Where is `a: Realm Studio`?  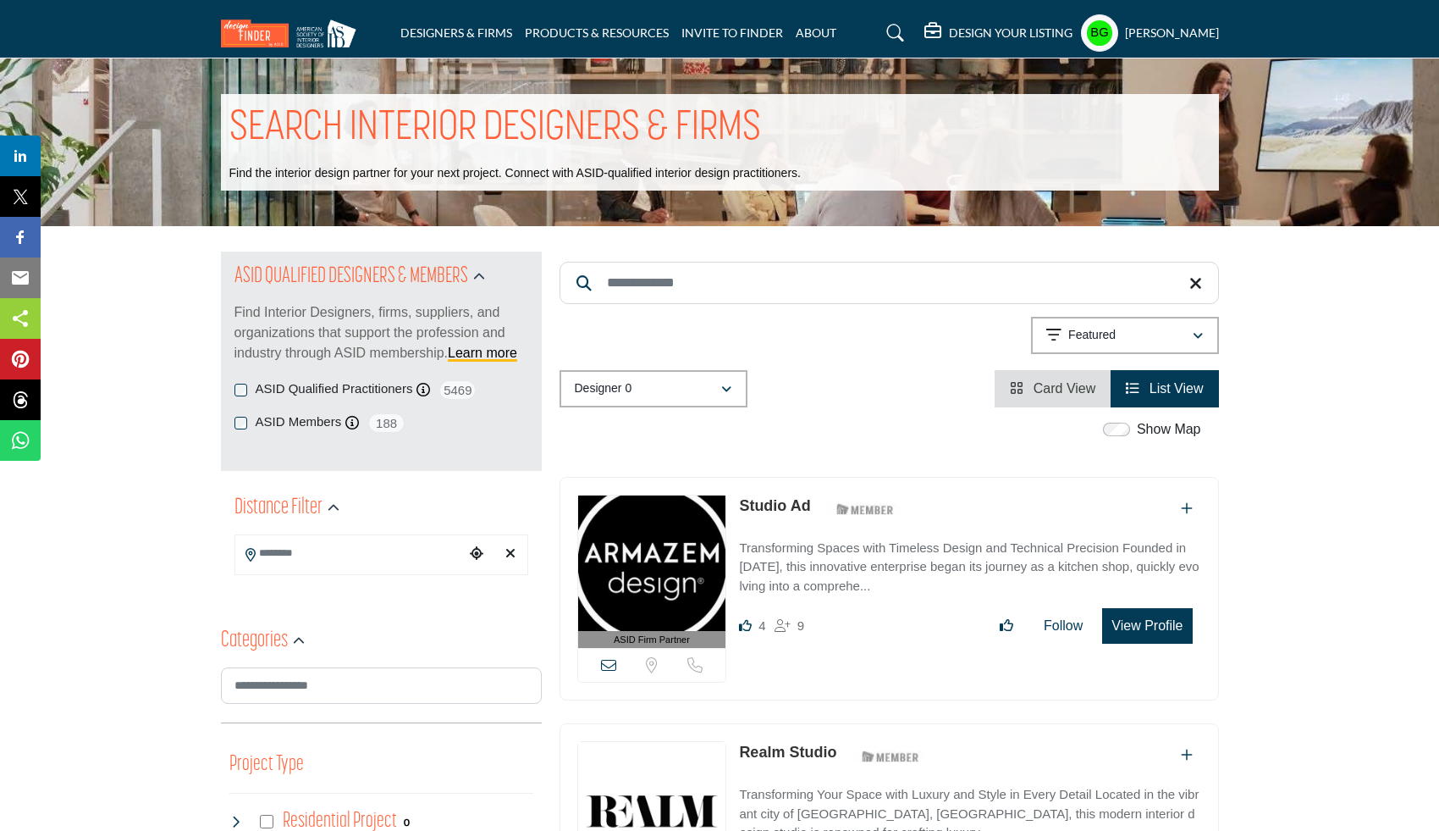
a: Realm Studio is located at coordinates (787, 752).